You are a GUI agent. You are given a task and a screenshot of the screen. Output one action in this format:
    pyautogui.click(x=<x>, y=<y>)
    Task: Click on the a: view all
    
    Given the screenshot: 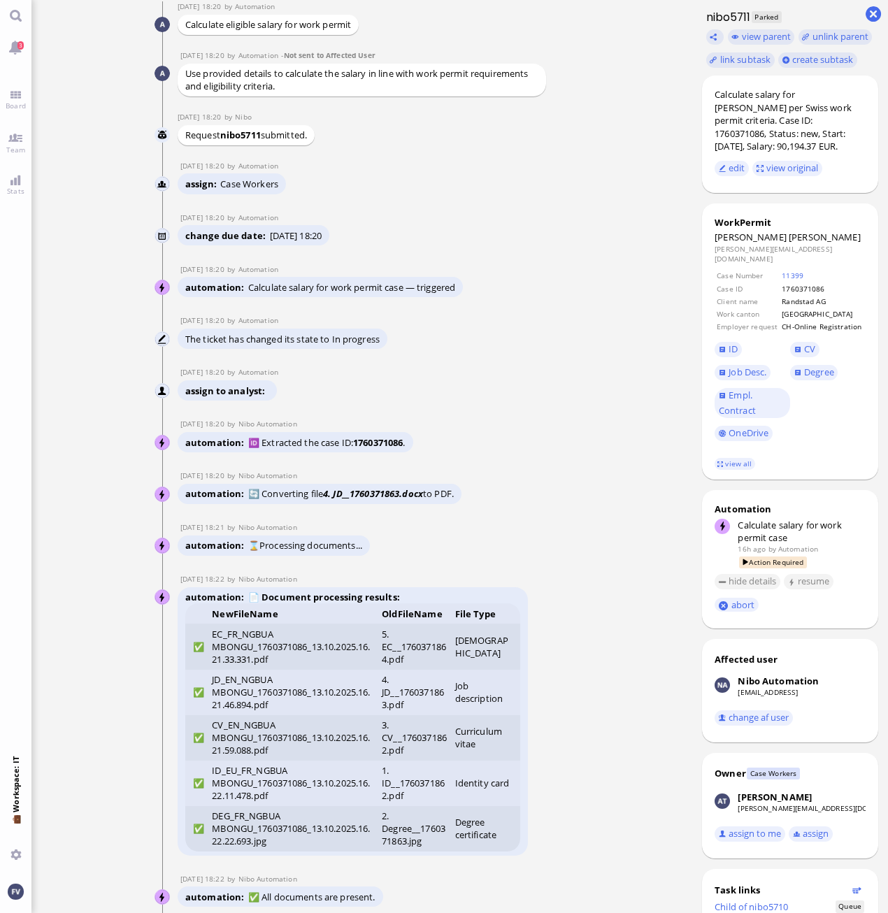 What is the action you would take?
    pyautogui.click(x=735, y=464)
    